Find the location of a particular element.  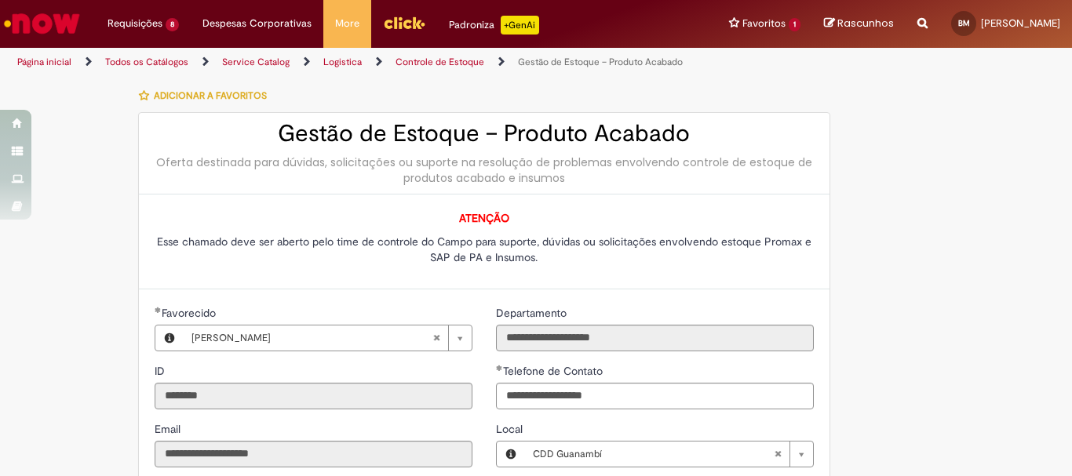

button: Local, Visualizar este registro CDD Guanambí is located at coordinates (511, 454).